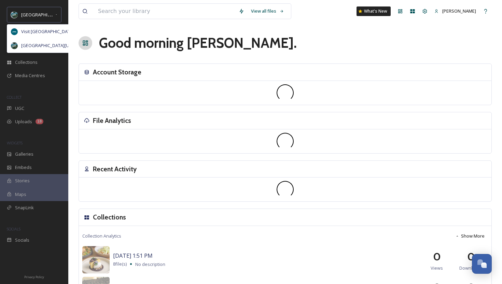 The width and height of the screenshot is (502, 284). I want to click on img: 23d5c1ac-c609-4cca-971d-73f9232afed0.jpg, so click(96, 260).